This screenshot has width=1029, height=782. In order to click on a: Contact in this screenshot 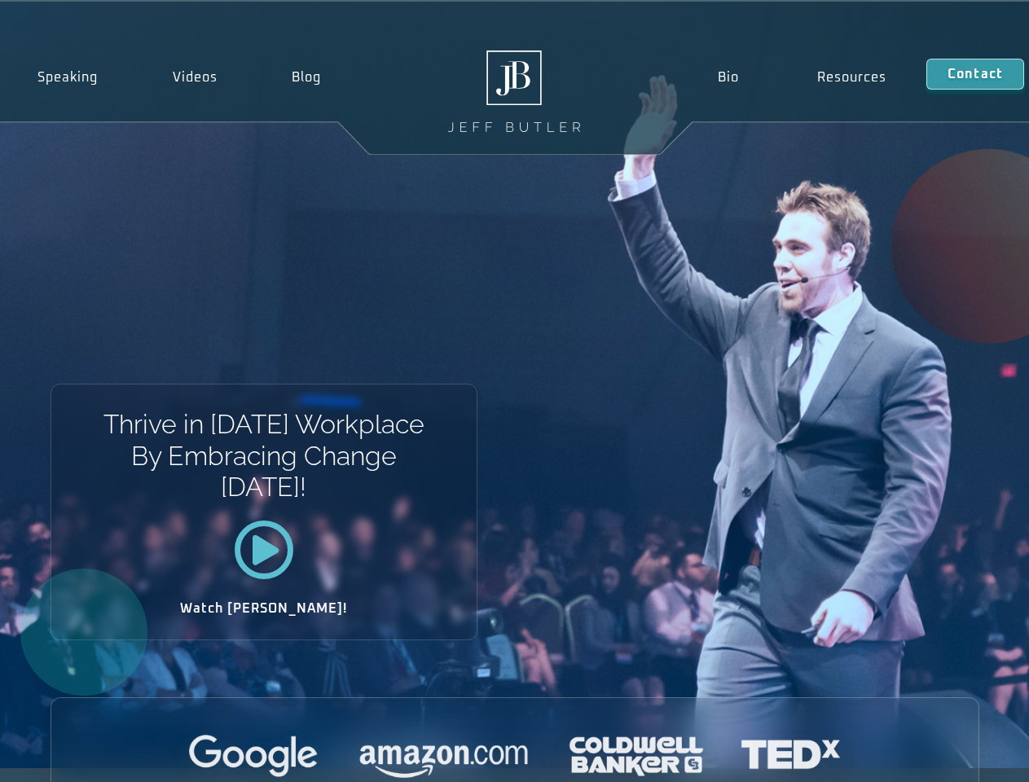, I will do `click(975, 74)`.